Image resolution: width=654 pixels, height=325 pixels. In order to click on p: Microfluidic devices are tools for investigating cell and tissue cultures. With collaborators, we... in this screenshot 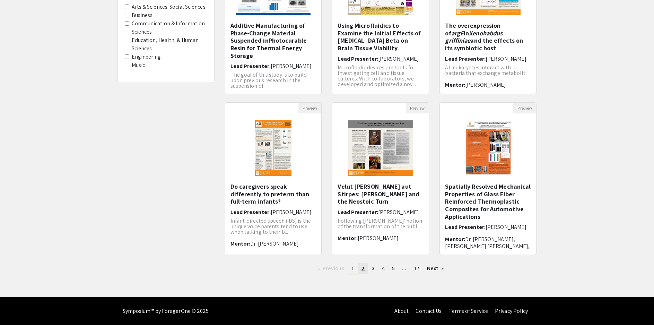, I will do `click(381, 76)`.